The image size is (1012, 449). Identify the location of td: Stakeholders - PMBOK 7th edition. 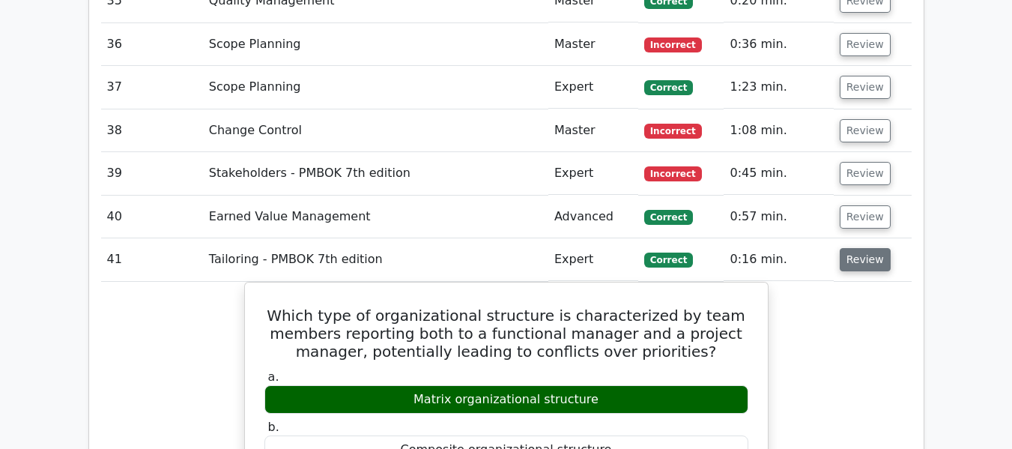
(375, 173).